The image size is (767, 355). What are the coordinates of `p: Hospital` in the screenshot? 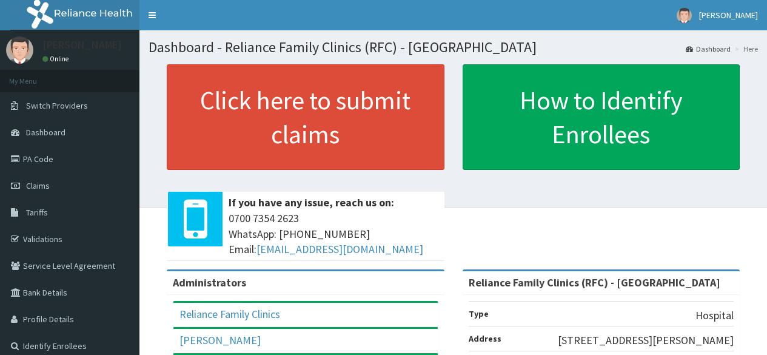 It's located at (714, 315).